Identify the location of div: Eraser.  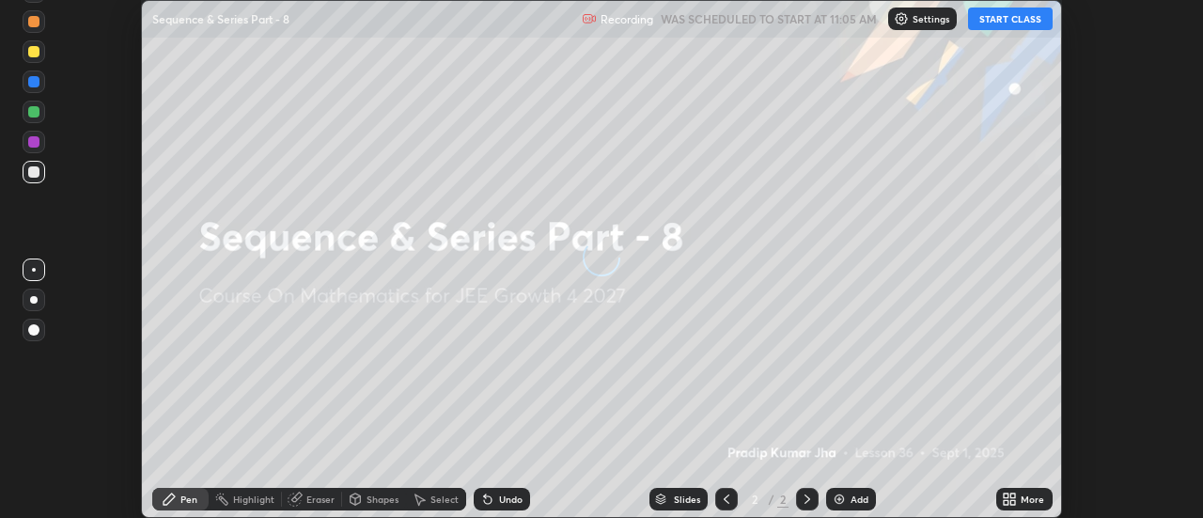
(321, 499).